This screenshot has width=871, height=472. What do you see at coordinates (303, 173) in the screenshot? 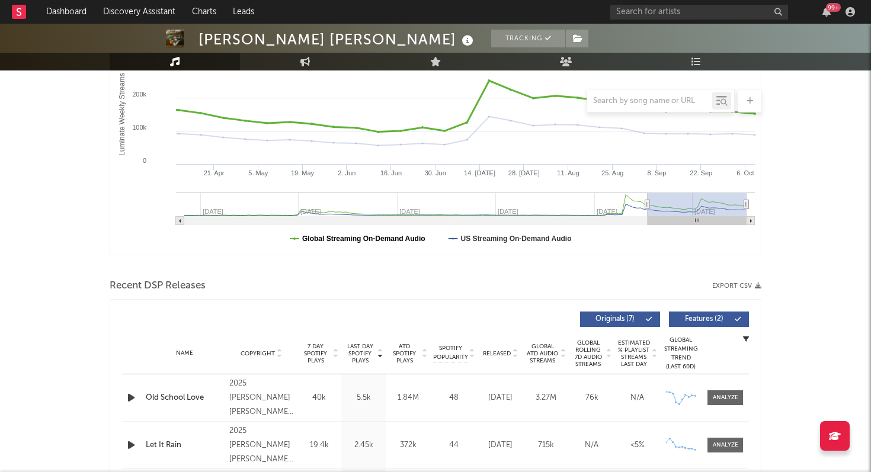
I see `text: 19. May` at bounding box center [303, 173].